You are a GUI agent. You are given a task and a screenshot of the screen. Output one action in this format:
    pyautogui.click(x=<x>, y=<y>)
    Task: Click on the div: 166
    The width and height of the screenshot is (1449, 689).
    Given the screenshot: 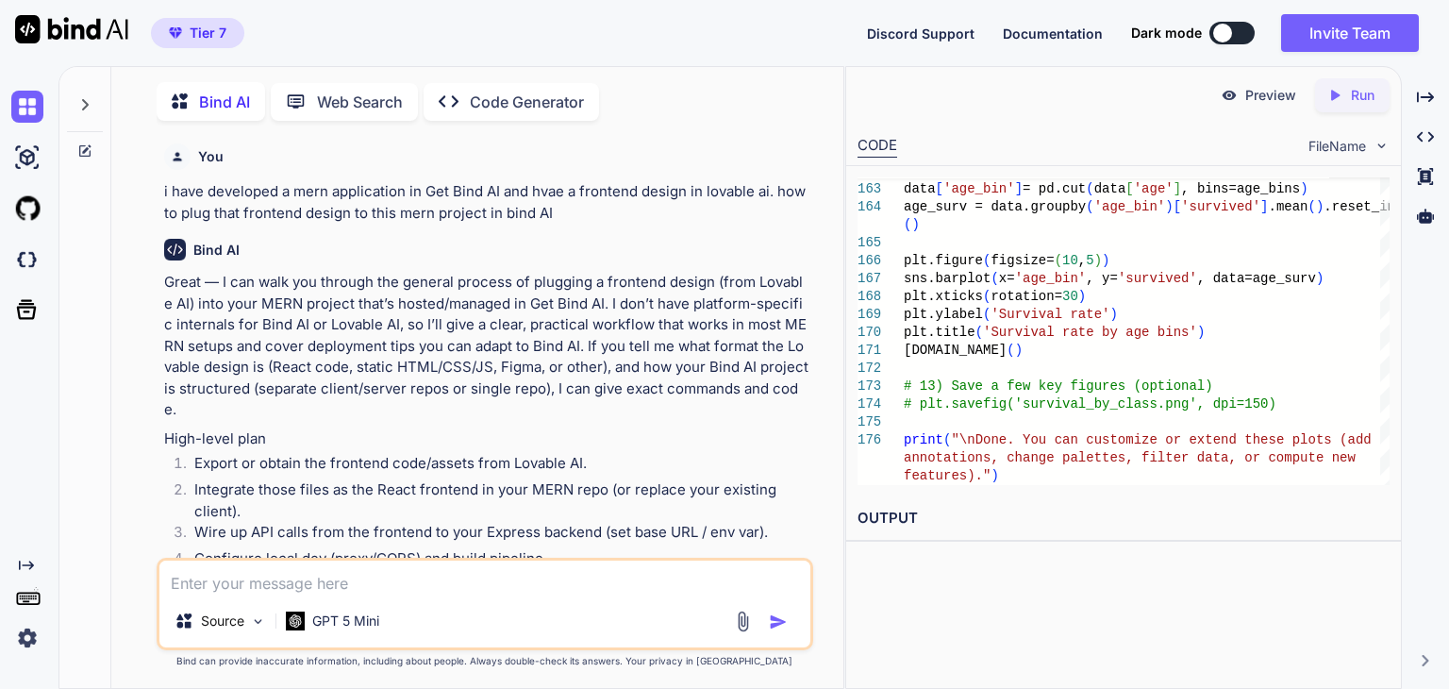 What is the action you would take?
    pyautogui.click(x=868, y=260)
    